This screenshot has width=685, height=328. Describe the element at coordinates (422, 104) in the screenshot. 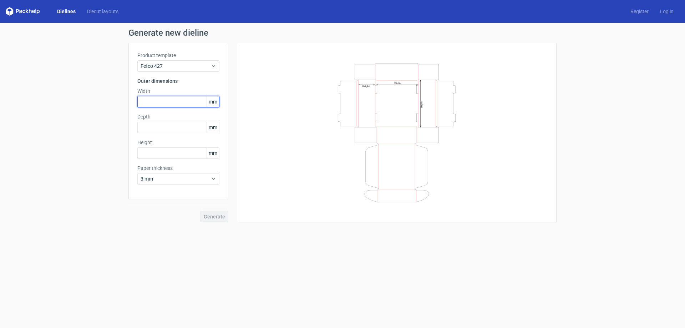

I see `text: Depth` at that location.